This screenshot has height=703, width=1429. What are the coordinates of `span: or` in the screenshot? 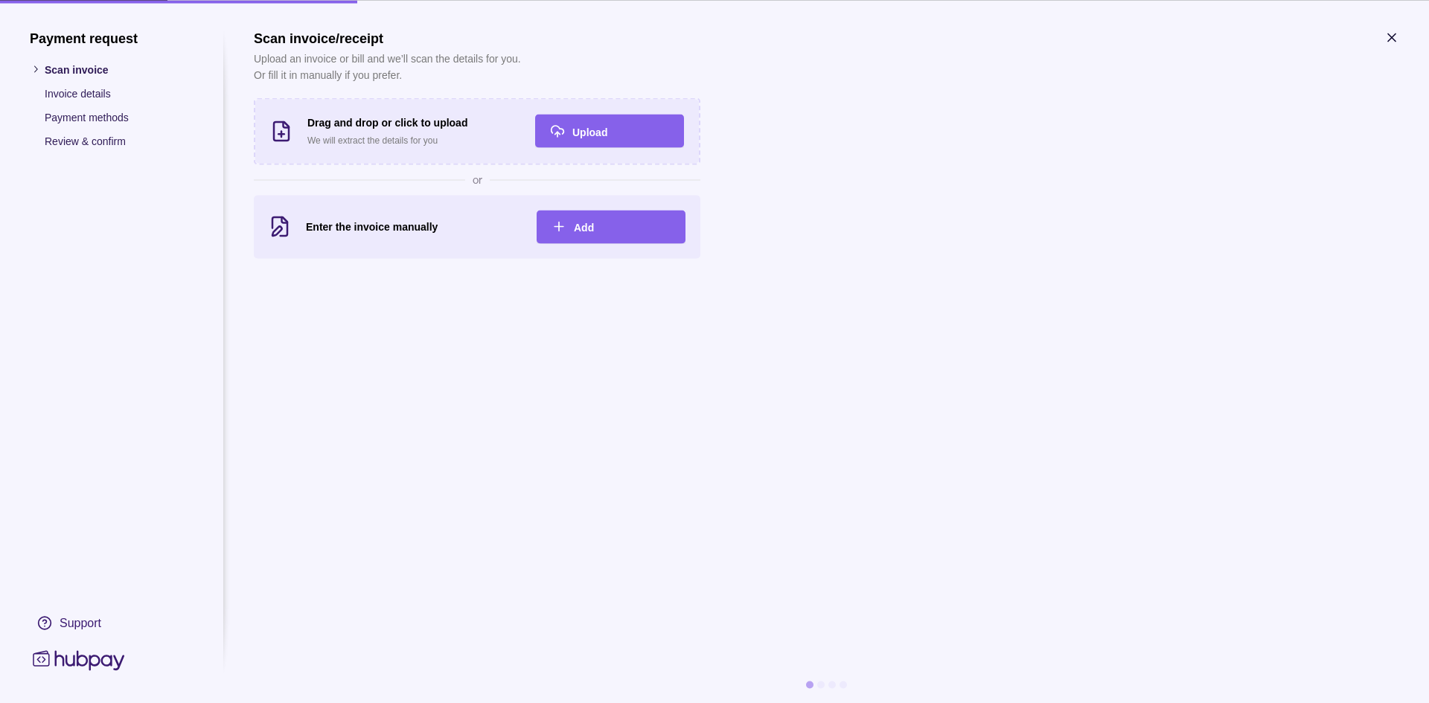 It's located at (477, 179).